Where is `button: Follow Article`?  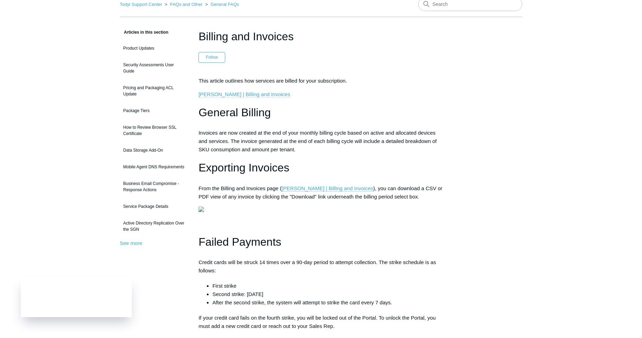 button: Follow Article is located at coordinates (212, 57).